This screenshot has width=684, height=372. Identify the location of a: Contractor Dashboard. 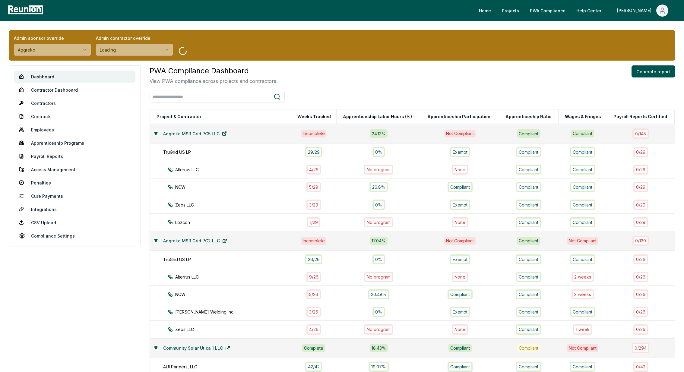
(75, 90).